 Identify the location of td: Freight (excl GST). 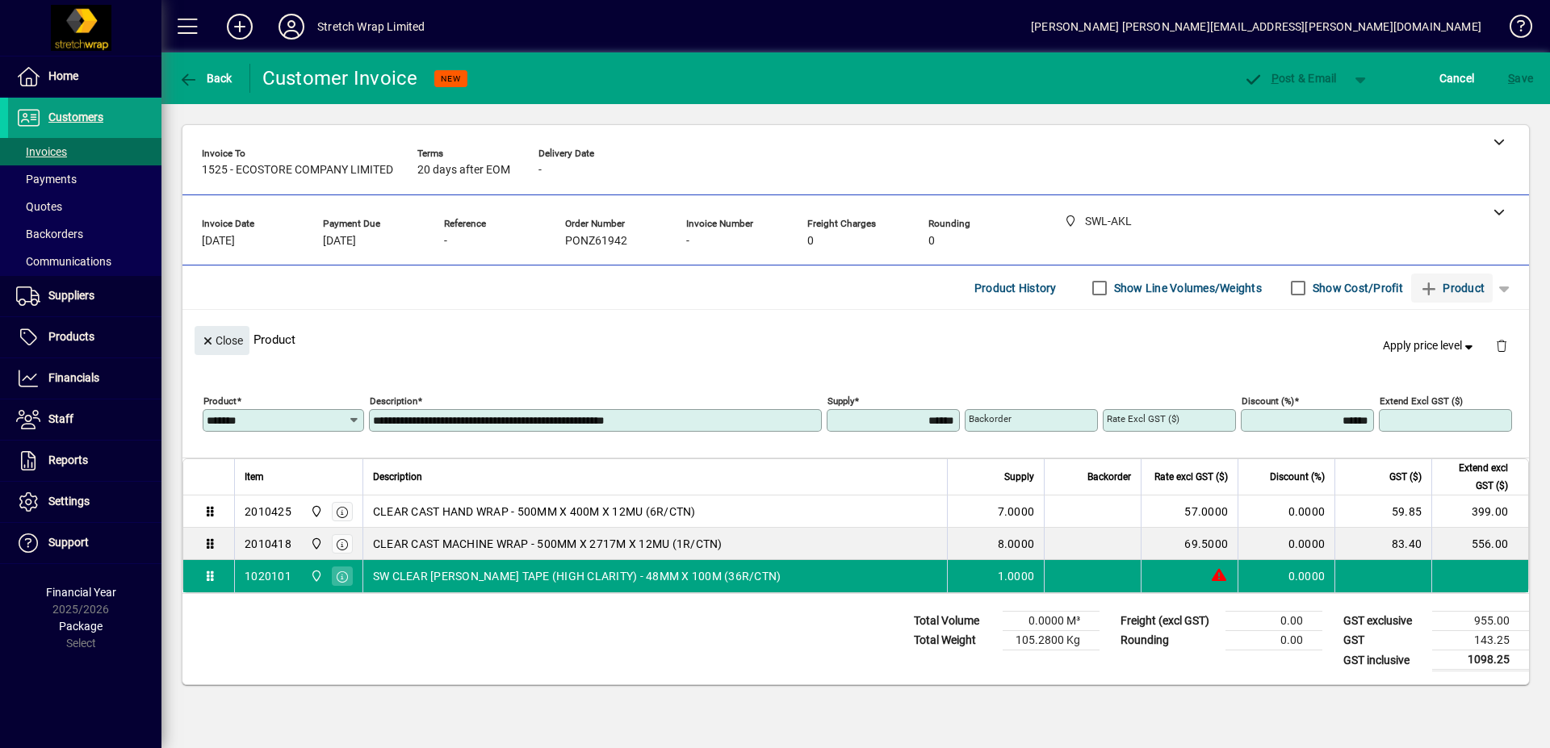
(1169, 621).